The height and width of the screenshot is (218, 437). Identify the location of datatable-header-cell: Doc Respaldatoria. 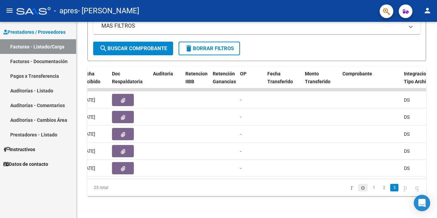
(130, 82).